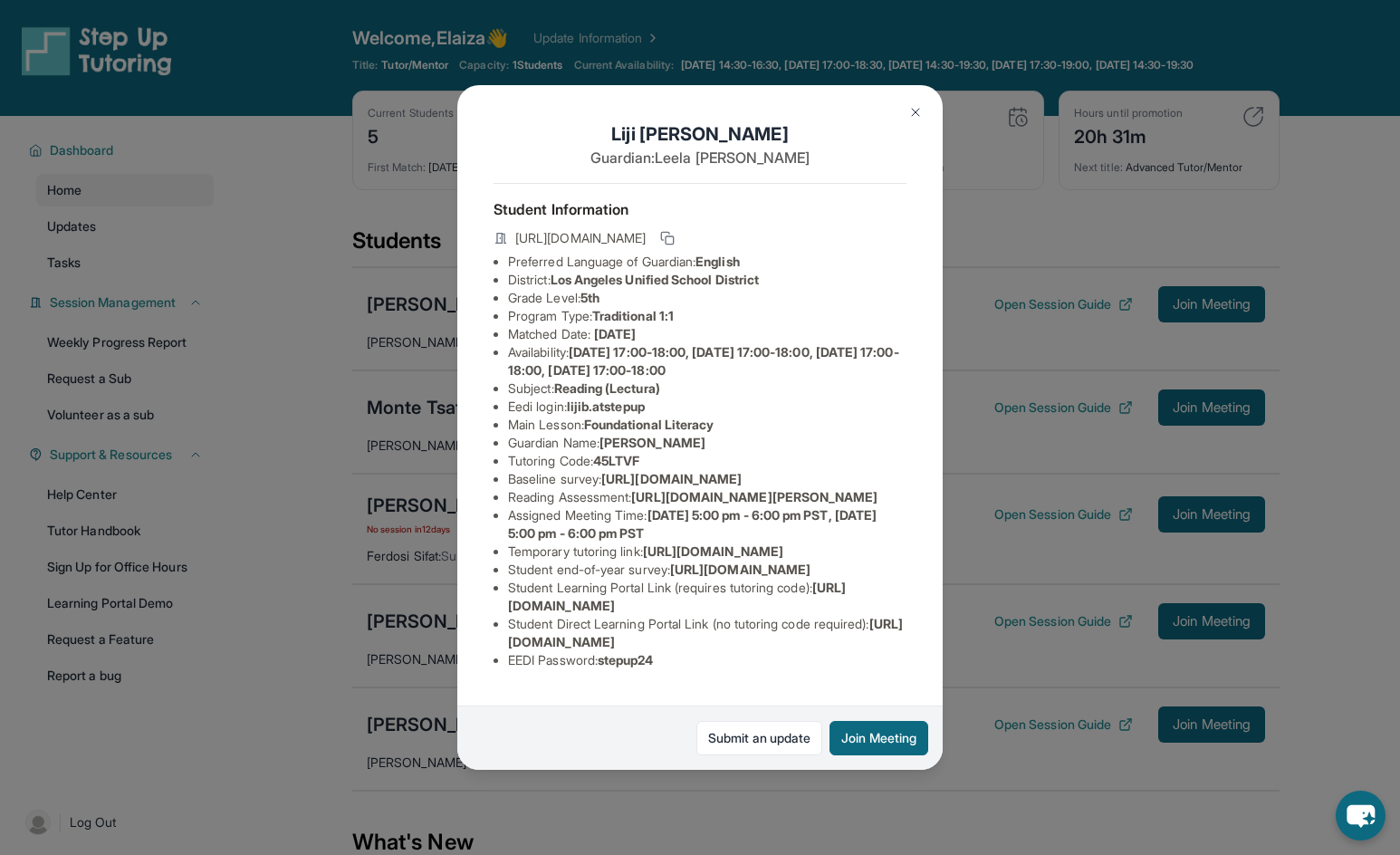 Image resolution: width=1400 pixels, height=855 pixels. What do you see at coordinates (759, 738) in the screenshot?
I see `a: Submit an update` at bounding box center [759, 738].